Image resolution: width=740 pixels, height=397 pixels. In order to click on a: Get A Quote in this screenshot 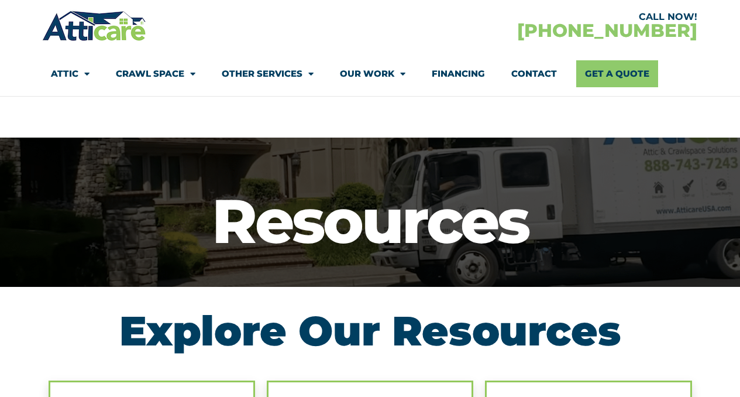, I will do `click(617, 74)`.